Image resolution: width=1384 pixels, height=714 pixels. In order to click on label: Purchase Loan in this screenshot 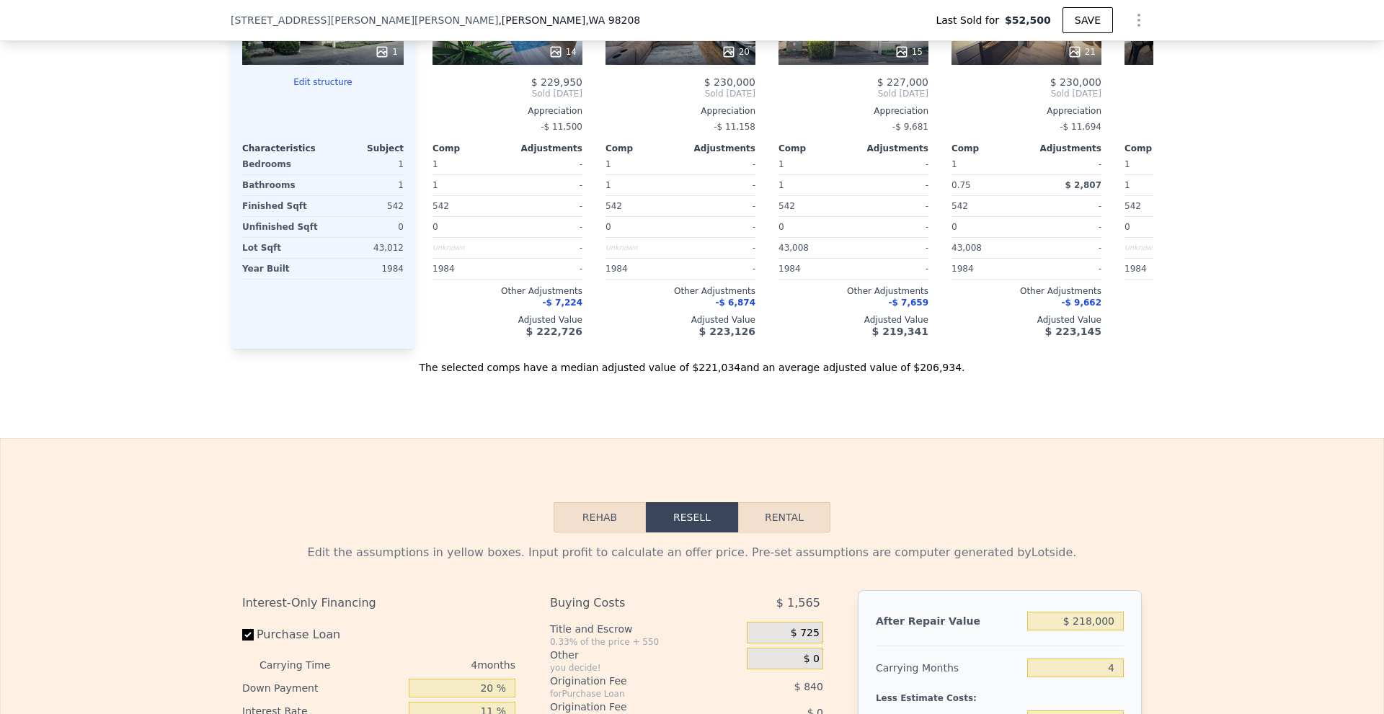, I will do `click(322, 635)`.